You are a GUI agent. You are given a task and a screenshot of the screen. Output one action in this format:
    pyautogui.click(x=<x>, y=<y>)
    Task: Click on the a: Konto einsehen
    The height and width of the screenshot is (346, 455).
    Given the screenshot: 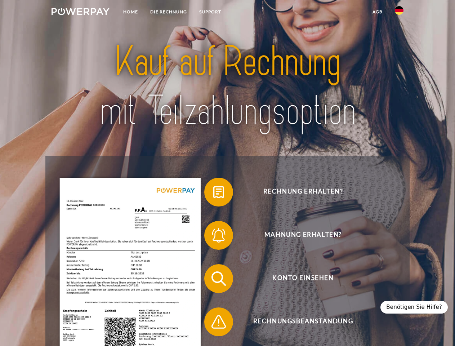 What is the action you would take?
    pyautogui.click(x=298, y=279)
    